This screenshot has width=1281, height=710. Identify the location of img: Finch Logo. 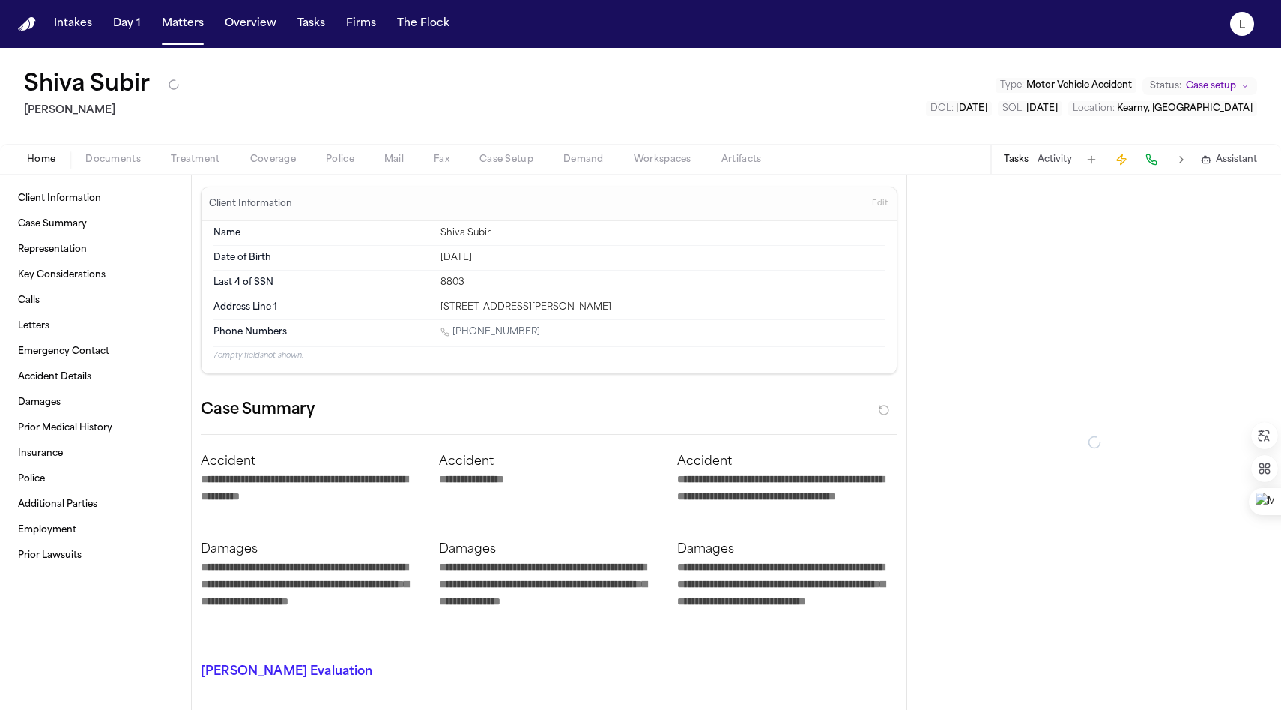
(27, 24).